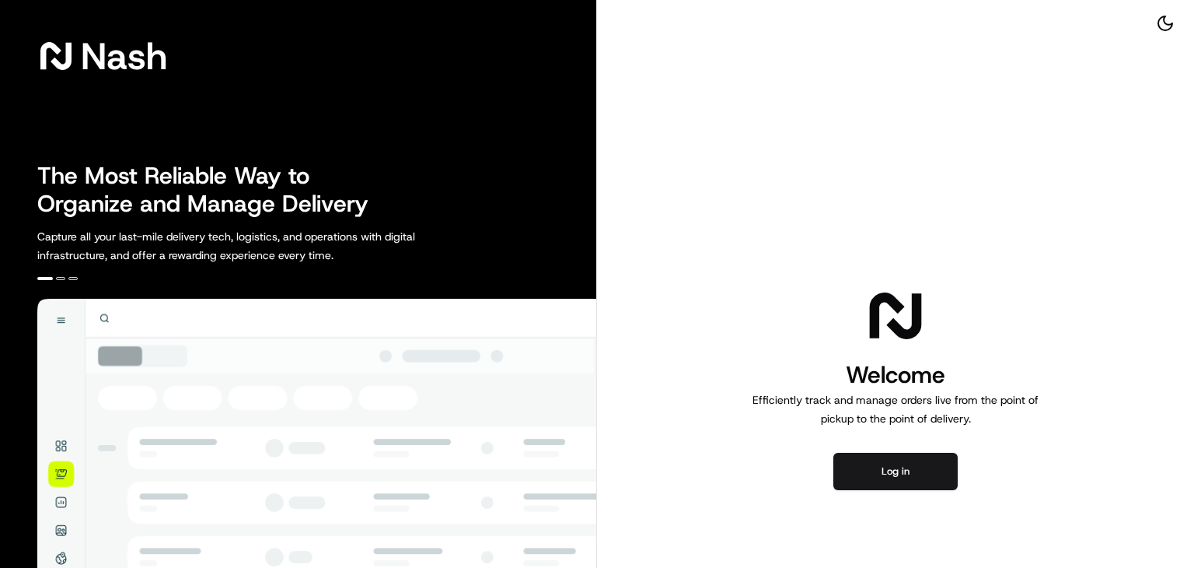 The image size is (1194, 568). What do you see at coordinates (124, 56) in the screenshot?
I see `span: Nash` at bounding box center [124, 56].